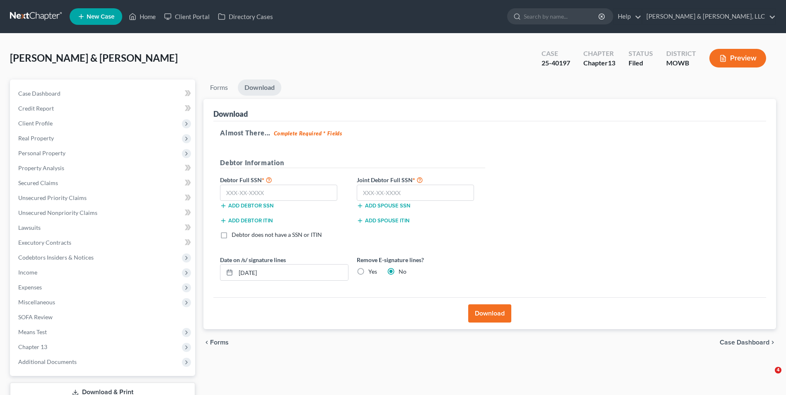 The width and height of the screenshot is (786, 395). I want to click on span: Personal Property, so click(42, 153).